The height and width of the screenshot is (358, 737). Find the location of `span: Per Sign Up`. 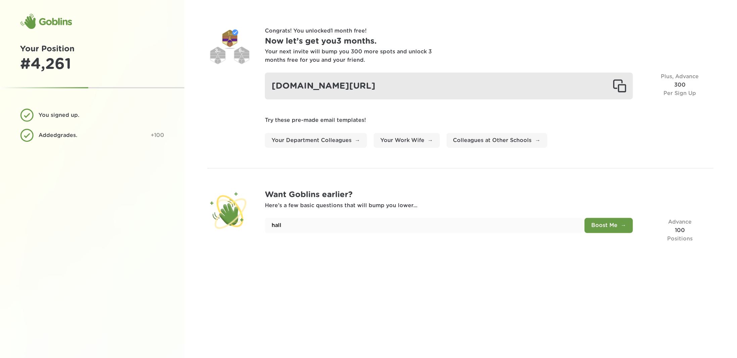

span: Per Sign Up is located at coordinates (680, 93).